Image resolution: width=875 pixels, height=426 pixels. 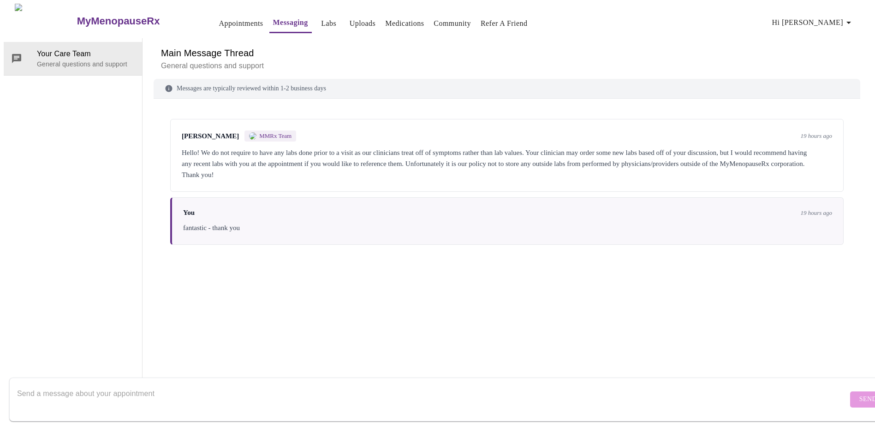 I want to click on div: Your Care TeamGeneral questions and support, so click(x=73, y=59).